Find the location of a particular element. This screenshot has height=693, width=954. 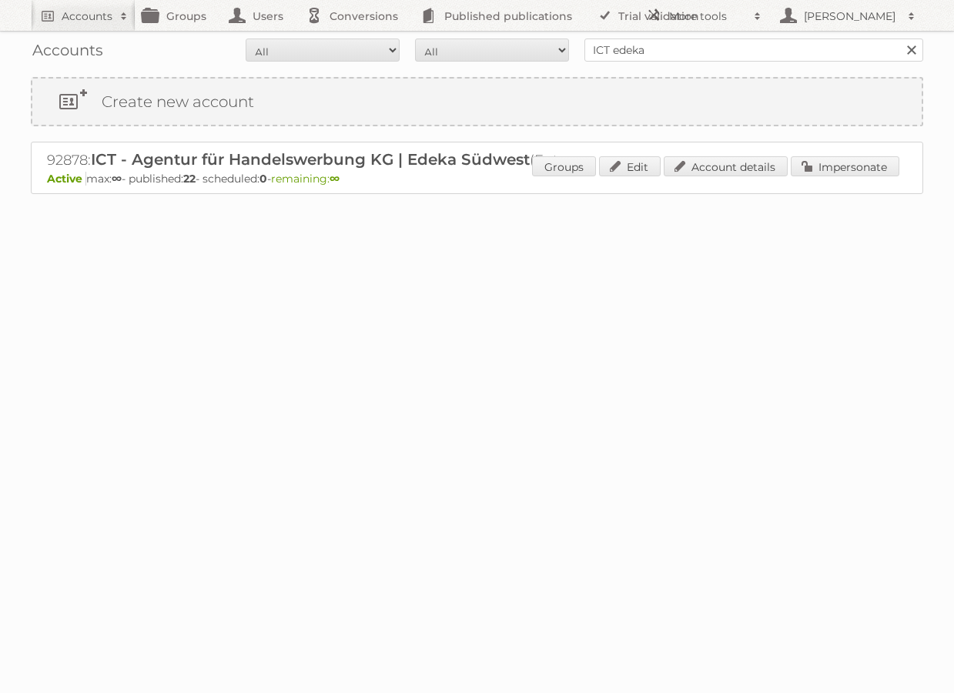

h2: Accounts is located at coordinates (87, 16).